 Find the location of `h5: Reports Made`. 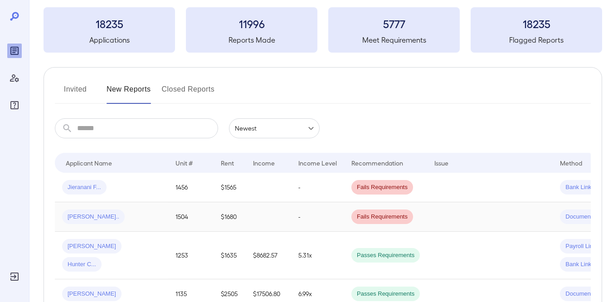

h5: Reports Made is located at coordinates (252, 40).